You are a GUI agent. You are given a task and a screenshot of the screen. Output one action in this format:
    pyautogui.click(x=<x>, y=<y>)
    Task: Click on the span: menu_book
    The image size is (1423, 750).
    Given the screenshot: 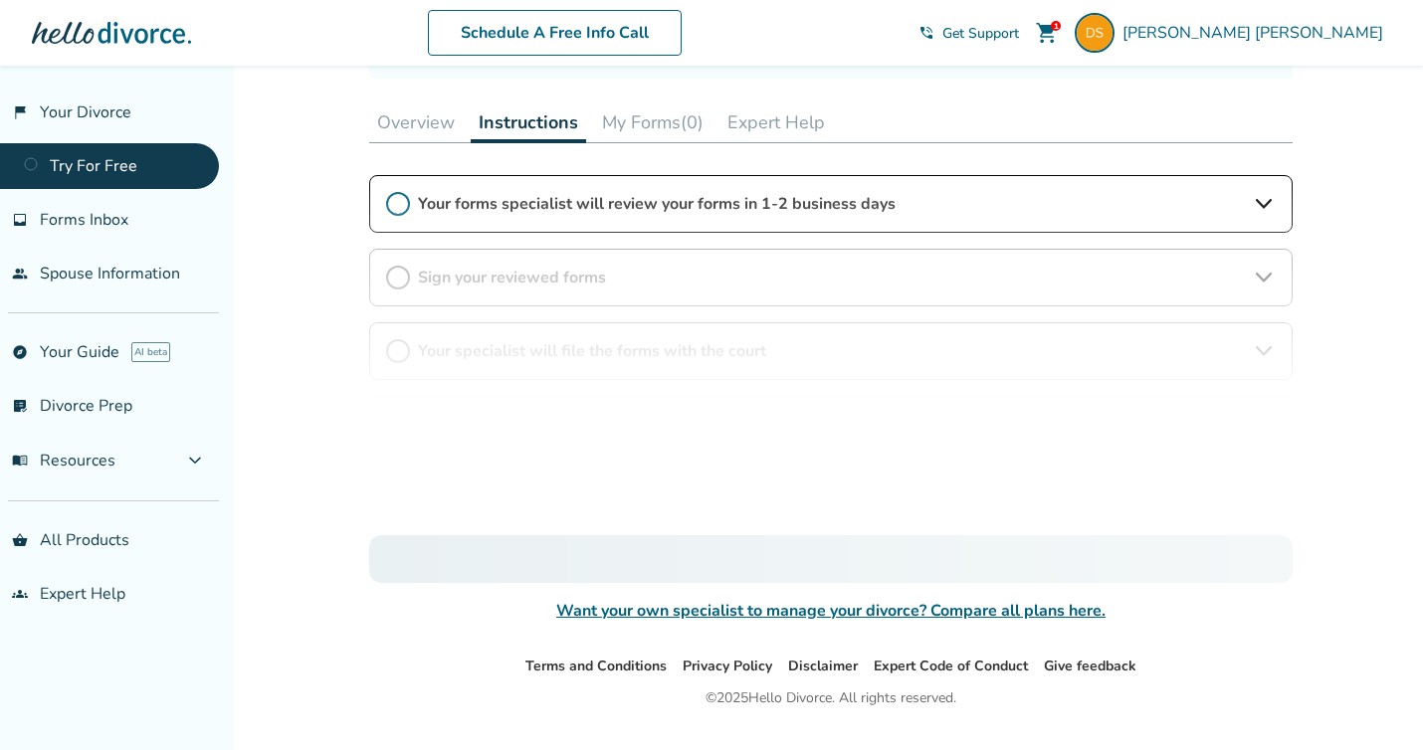 What is the action you would take?
    pyautogui.click(x=20, y=461)
    